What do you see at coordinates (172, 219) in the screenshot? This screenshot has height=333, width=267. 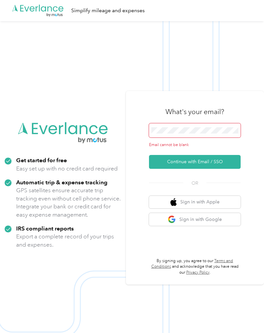 I see `img: google logo` at bounding box center [172, 219].